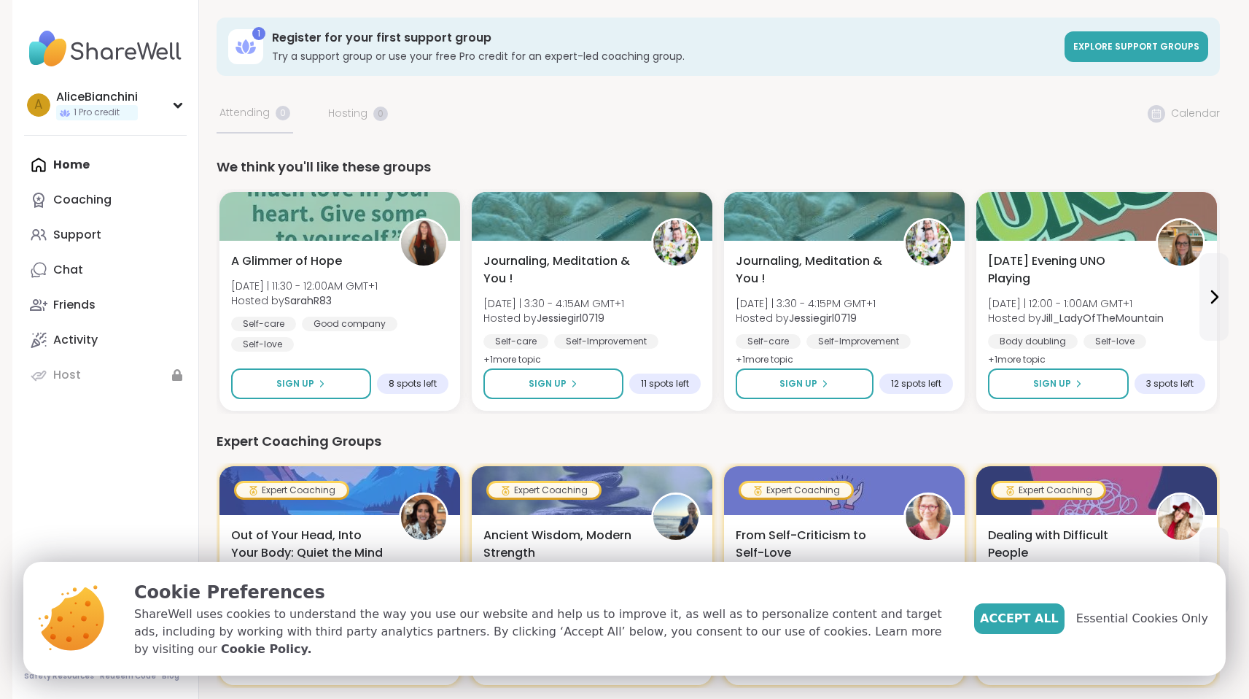 This screenshot has height=699, width=1249. Describe the element at coordinates (105, 49) in the screenshot. I see `img: ShareWell Nav Logo` at that location.